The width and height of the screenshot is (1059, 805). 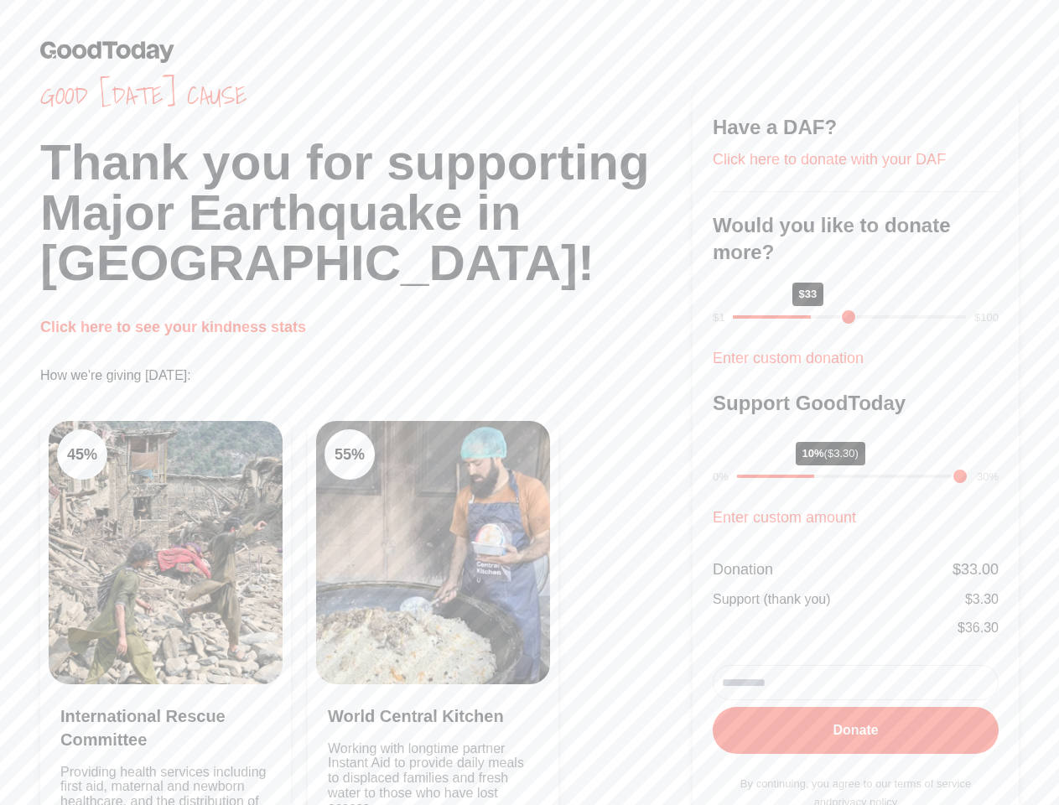 What do you see at coordinates (82, 455) in the screenshot?
I see `div: 45 %` at bounding box center [82, 455].